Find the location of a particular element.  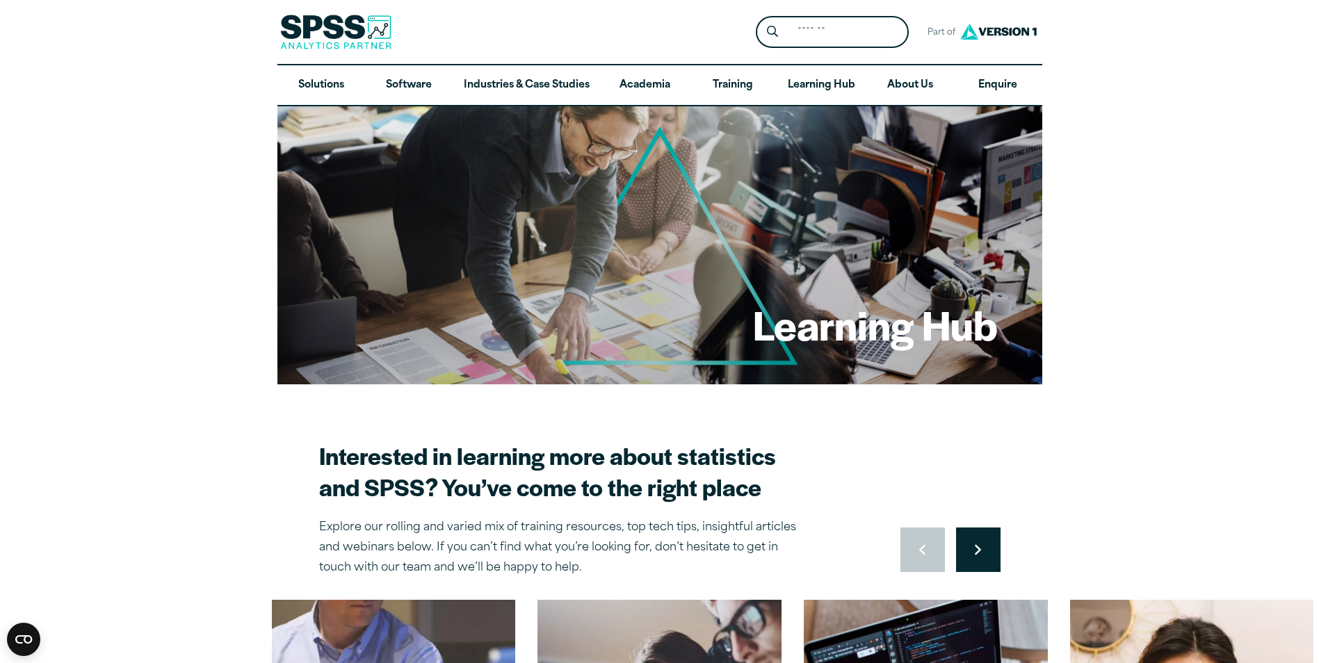

a: Enquire is located at coordinates (998, 86).